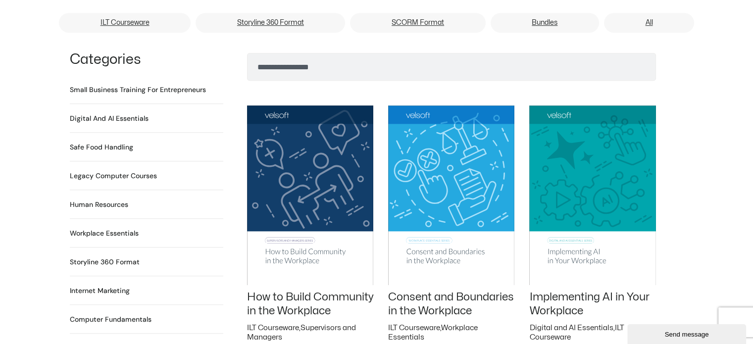  Describe the element at coordinates (104, 262) in the screenshot. I see `h2: Storyline 360 Format` at that location.